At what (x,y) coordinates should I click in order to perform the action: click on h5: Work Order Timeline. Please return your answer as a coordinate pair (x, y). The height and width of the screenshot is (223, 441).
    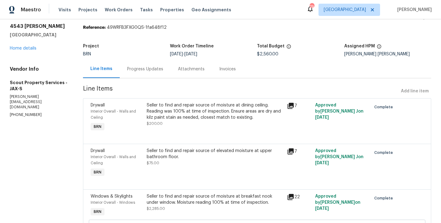
    Looking at the image, I should click on (192, 46).